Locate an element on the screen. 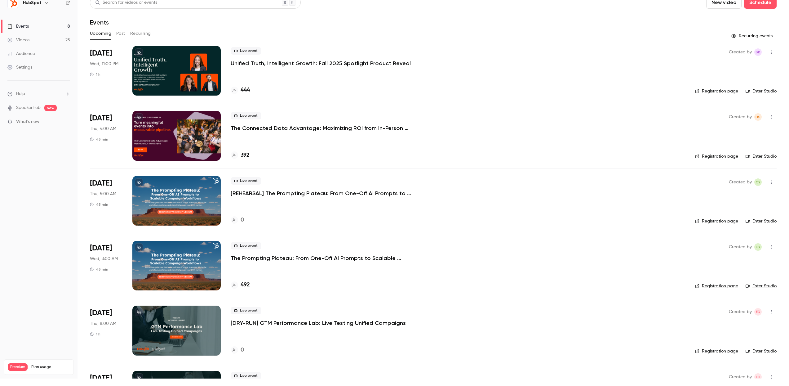 This screenshot has height=386, width=789. span: new is located at coordinates (51, 108).